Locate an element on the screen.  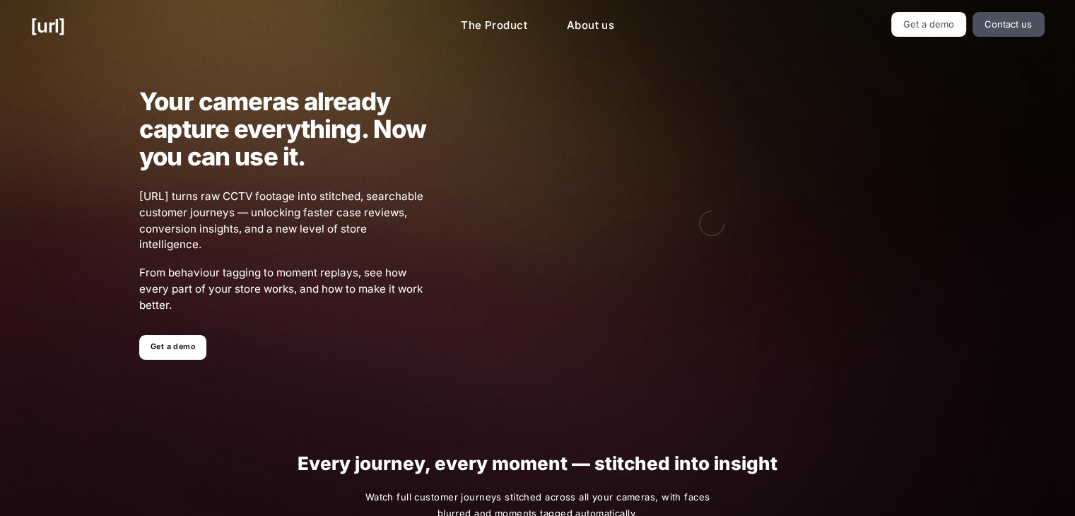
span: From behaviour tagging to moment replays, see how every part of your store works, and how to make... is located at coordinates (283, 289).